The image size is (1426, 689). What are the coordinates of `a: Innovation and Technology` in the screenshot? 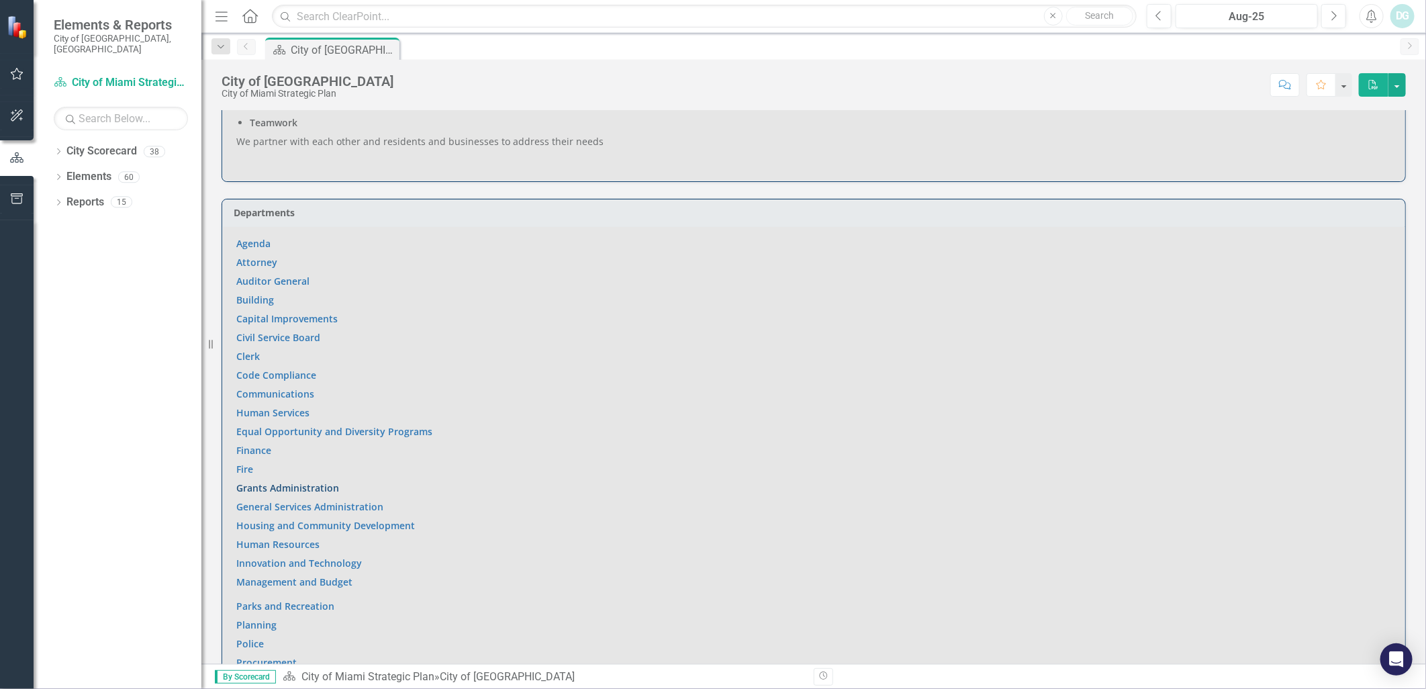 It's located at (299, 562).